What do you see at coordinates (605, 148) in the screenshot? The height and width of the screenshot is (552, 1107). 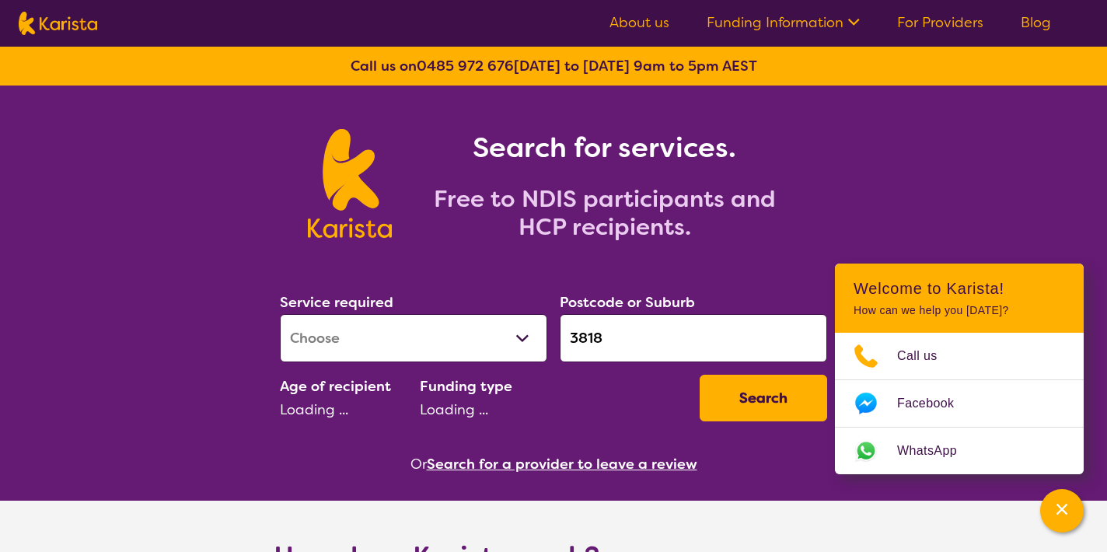 I see `h1: Search for services.` at bounding box center [605, 148].